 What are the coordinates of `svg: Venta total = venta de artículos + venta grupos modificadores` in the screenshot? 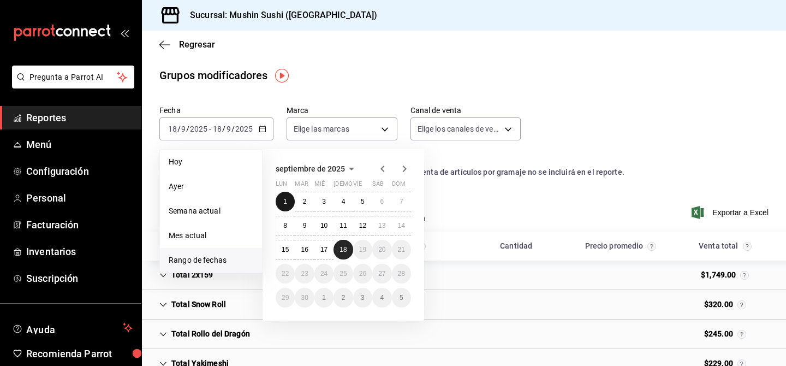 It's located at (742, 304).